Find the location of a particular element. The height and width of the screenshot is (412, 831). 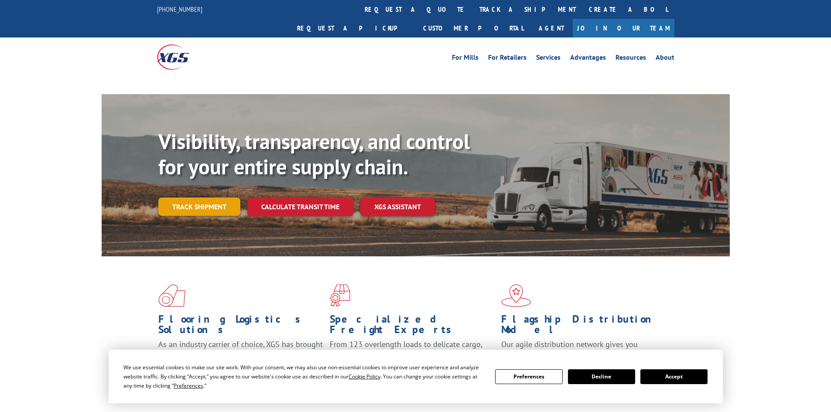

a: Customer Portal is located at coordinates (473, 28).